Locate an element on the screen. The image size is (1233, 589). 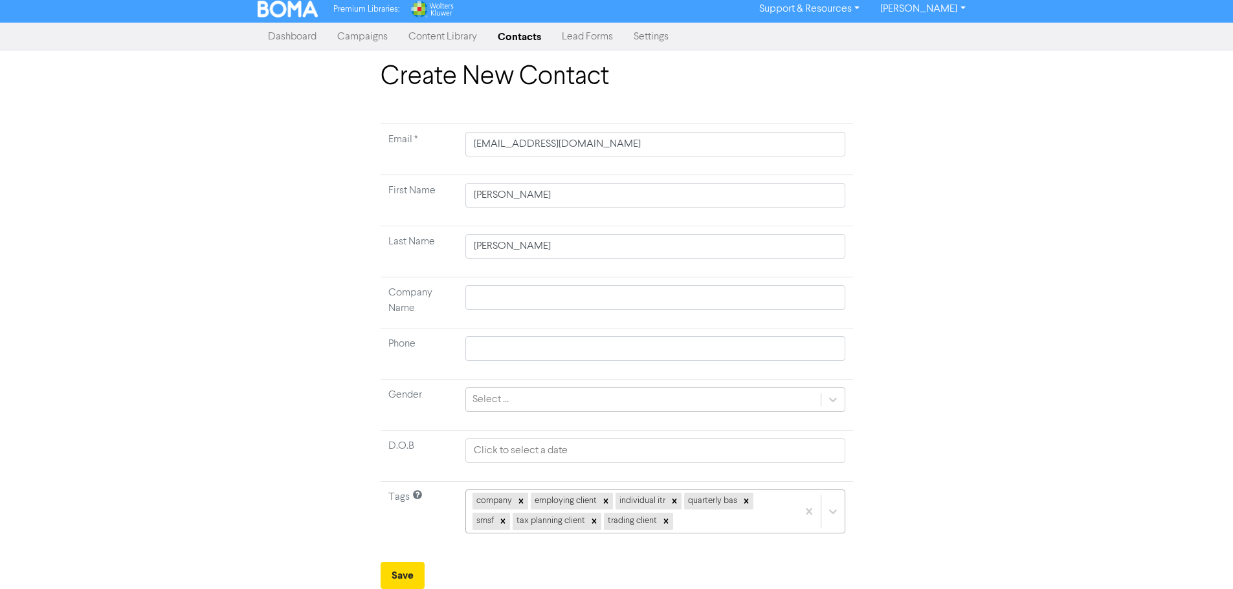
img: BOMA Logo is located at coordinates (288, 9).